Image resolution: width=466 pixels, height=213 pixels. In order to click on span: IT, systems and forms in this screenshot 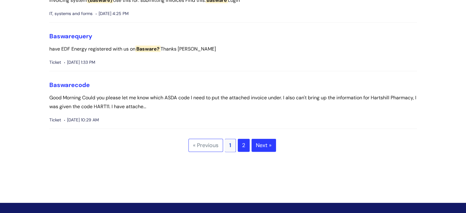, I will do `click(71, 13)`.